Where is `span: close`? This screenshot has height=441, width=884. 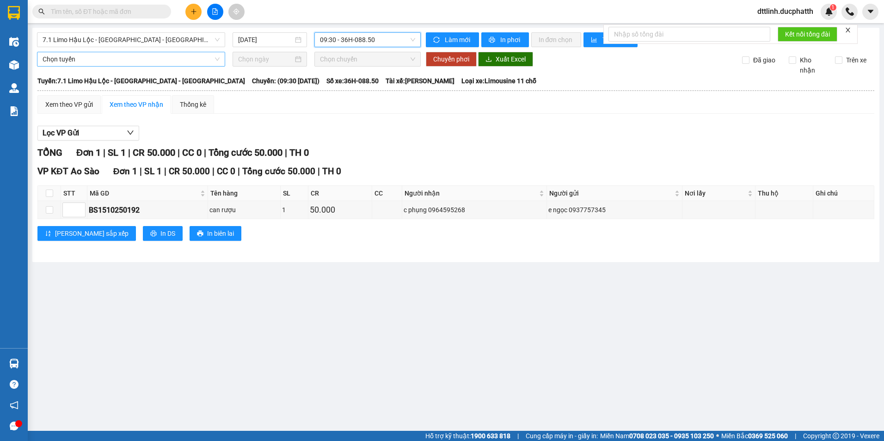 span: close is located at coordinates (848, 30).